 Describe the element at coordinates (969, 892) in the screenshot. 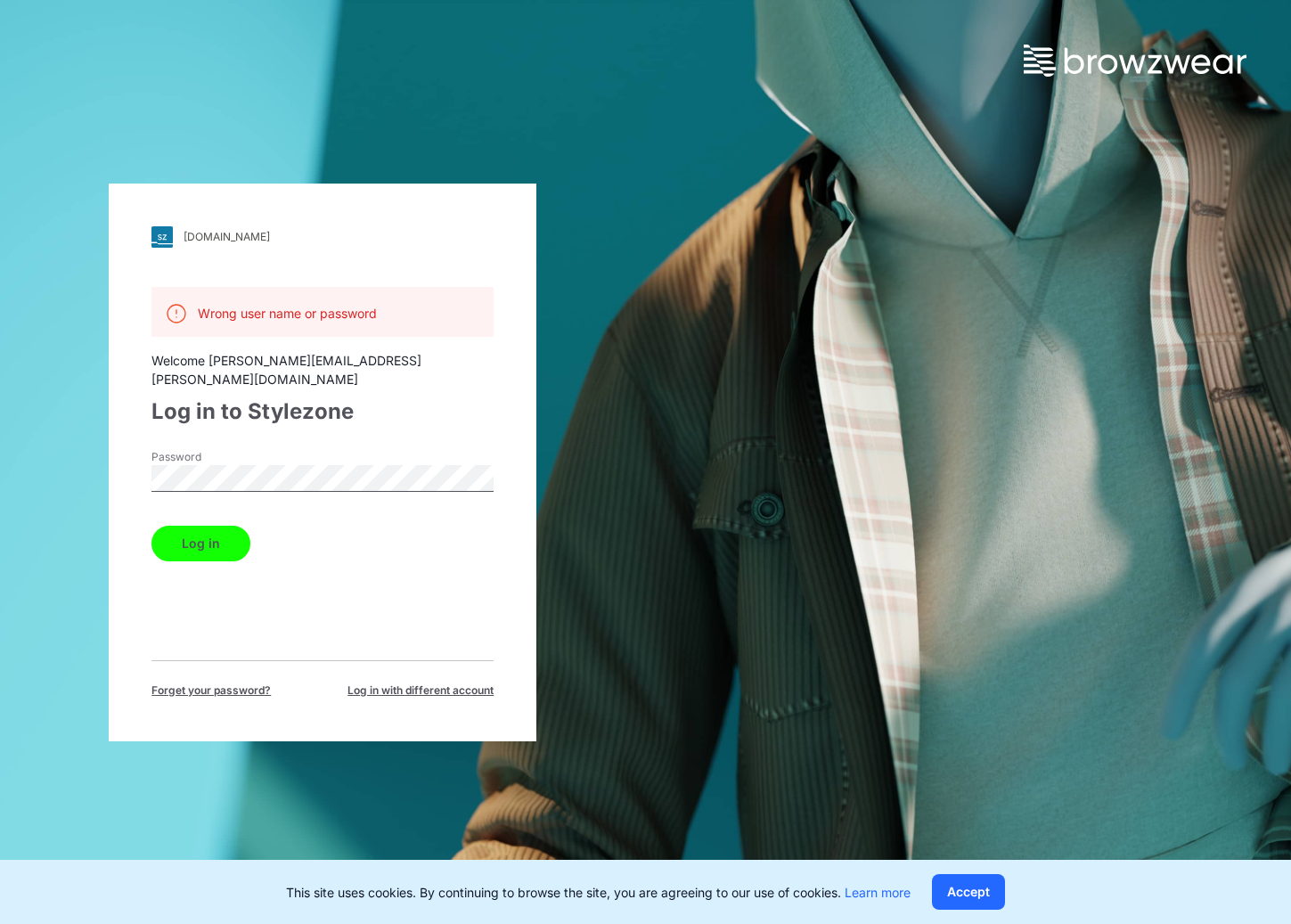

I see `button: Accept` at that location.